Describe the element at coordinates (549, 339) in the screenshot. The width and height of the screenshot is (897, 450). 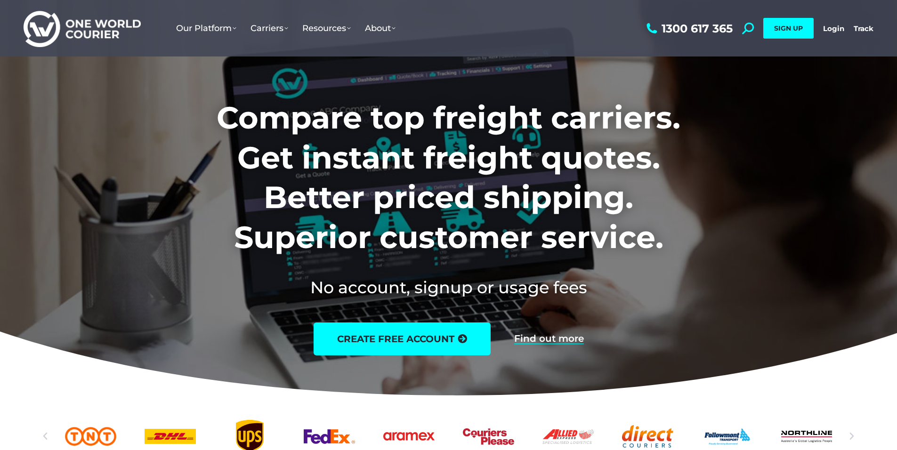
I see `a: Find out more` at that location.